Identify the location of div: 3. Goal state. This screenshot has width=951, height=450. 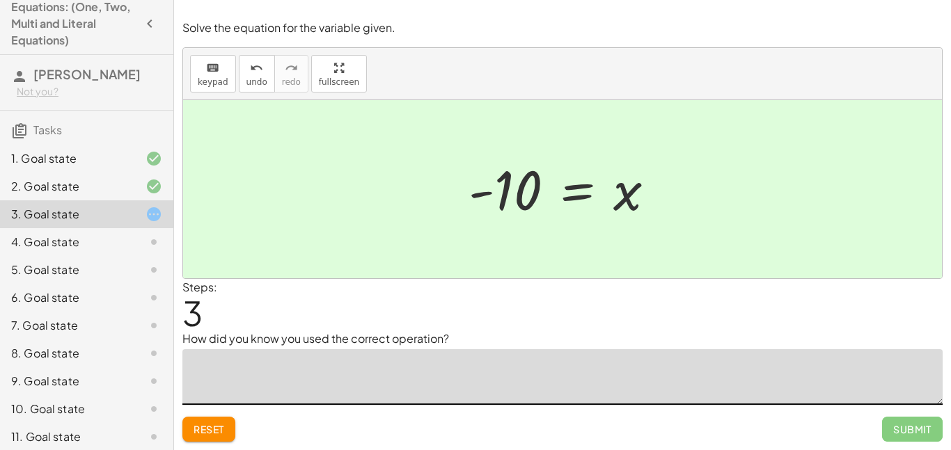
(67, 214).